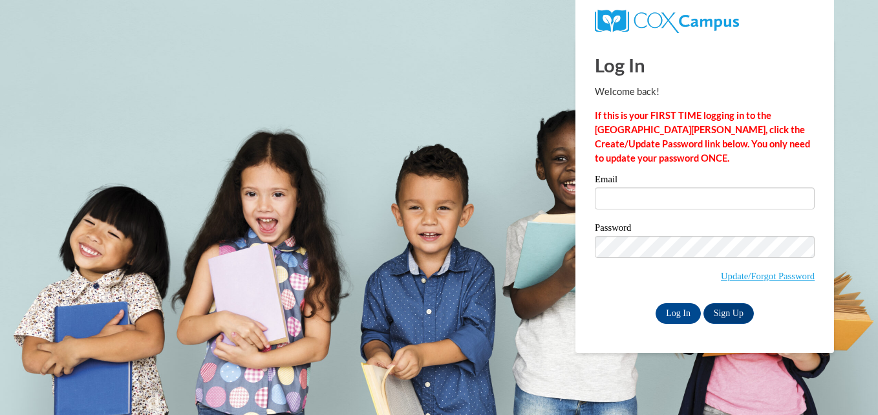 The height and width of the screenshot is (415, 878). Describe the element at coordinates (729, 314) in the screenshot. I see `a: Sign Up` at that location.